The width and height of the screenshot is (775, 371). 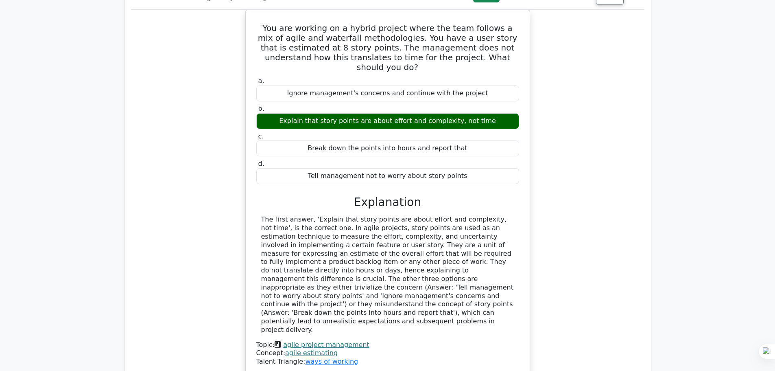 I want to click on span: a., so click(x=261, y=81).